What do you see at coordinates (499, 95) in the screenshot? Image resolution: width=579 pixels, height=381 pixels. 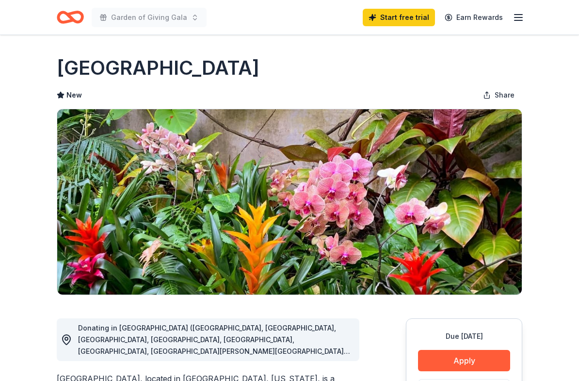 I see `button: Share` at bounding box center [499, 95].